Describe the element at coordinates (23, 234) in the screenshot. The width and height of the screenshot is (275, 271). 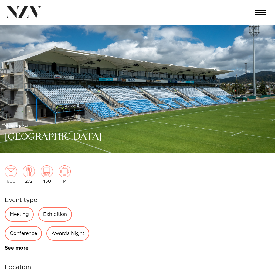
I see `div: Conference` at that location.